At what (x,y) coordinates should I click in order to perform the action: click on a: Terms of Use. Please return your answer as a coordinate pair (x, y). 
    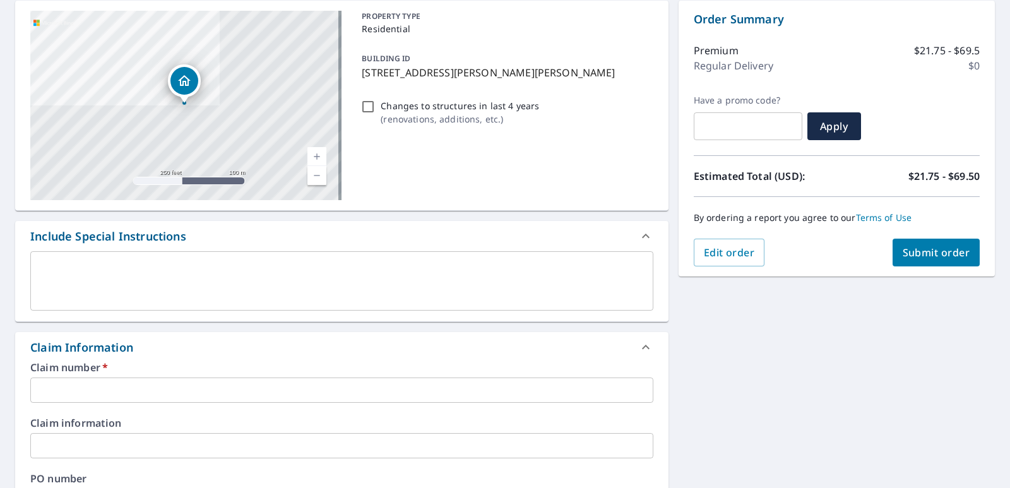
    Looking at the image, I should click on (884, 217).